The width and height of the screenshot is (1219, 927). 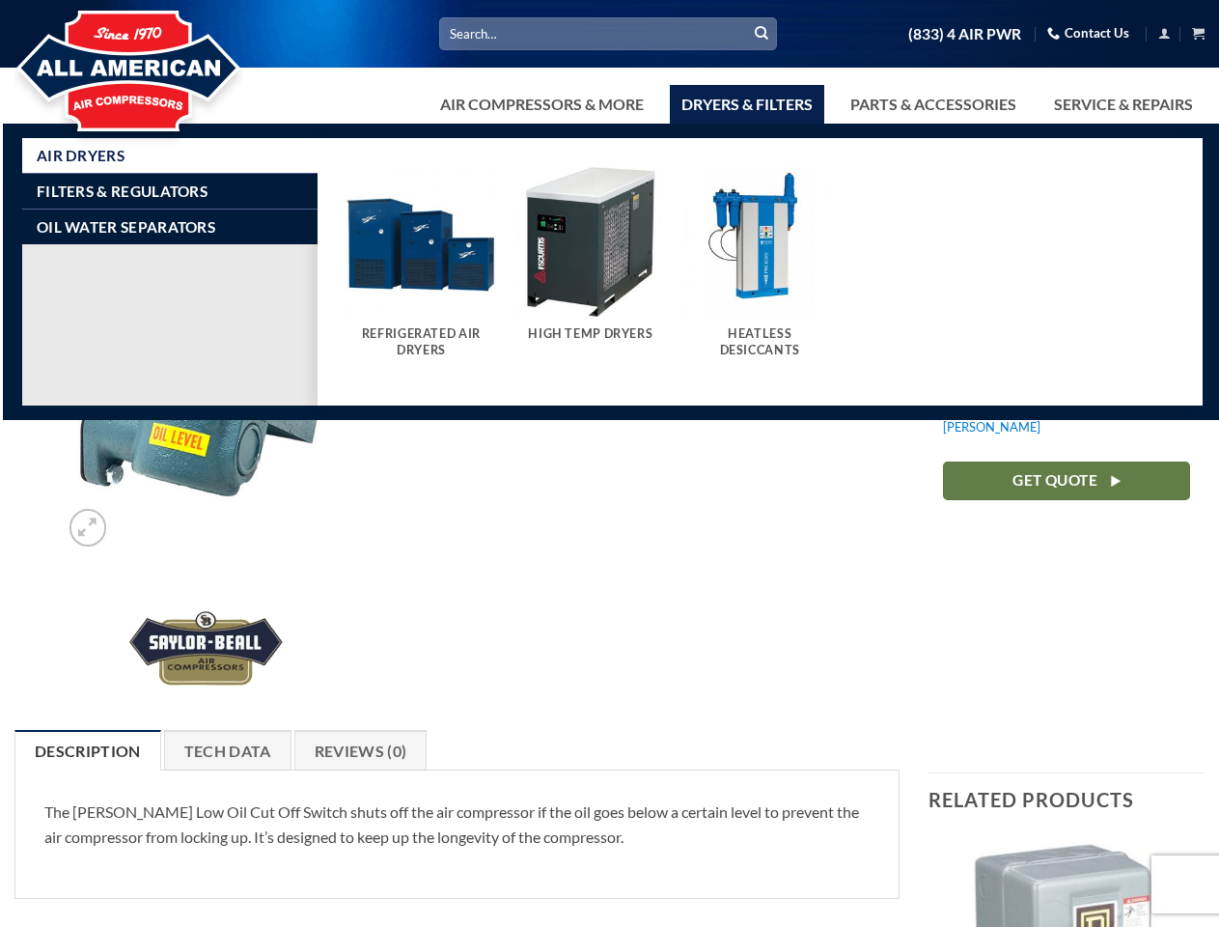 What do you see at coordinates (88, 750) in the screenshot?
I see `a: Description` at bounding box center [88, 750].